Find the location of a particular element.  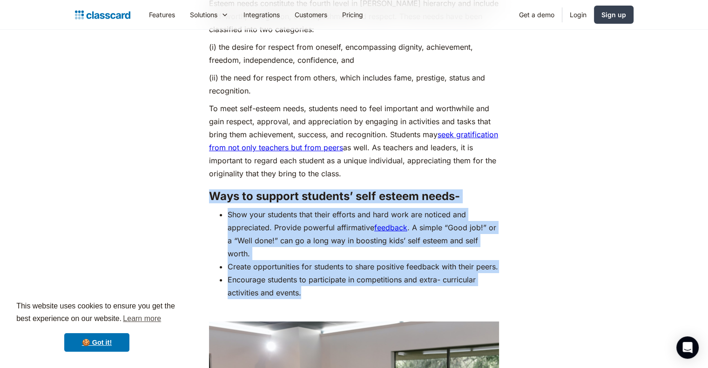

span: This website uses cookies to ensure you get the best experience on our website. is located at coordinates (97, 313).